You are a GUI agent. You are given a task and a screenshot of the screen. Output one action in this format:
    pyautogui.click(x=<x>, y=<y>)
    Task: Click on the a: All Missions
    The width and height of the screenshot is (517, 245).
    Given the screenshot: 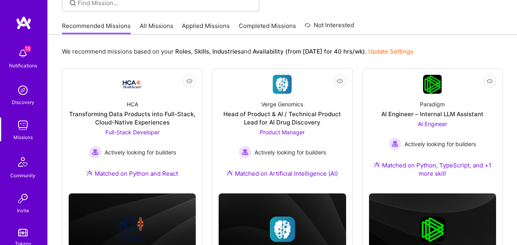 What is the action you would take?
    pyautogui.click(x=156, y=28)
    